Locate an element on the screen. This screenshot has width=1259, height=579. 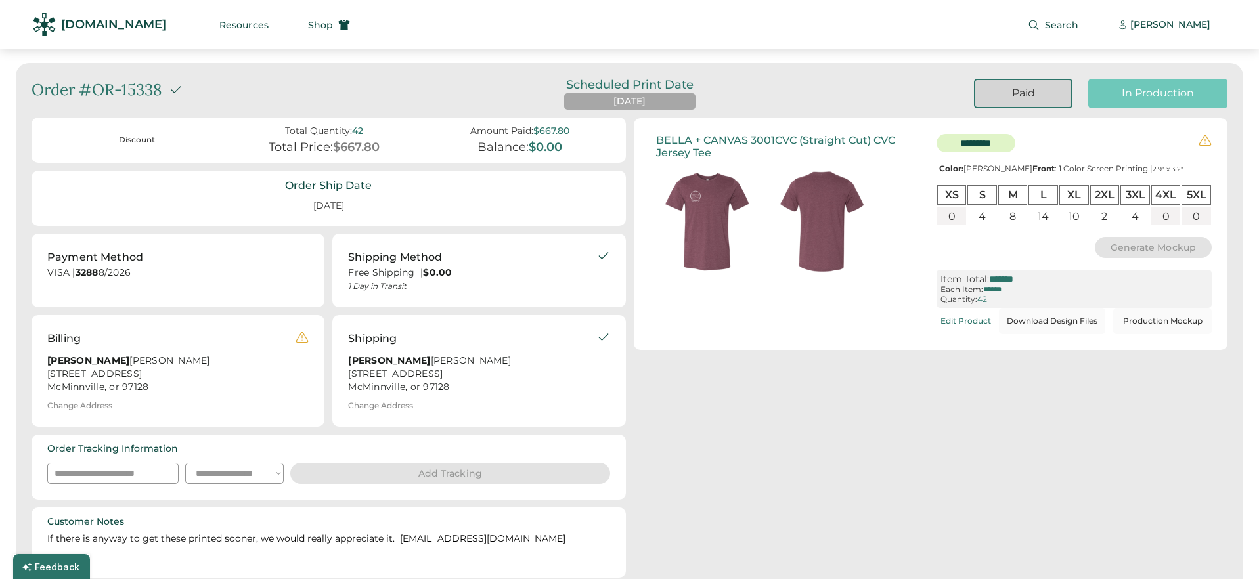
div: $0.00 is located at coordinates (545, 148).